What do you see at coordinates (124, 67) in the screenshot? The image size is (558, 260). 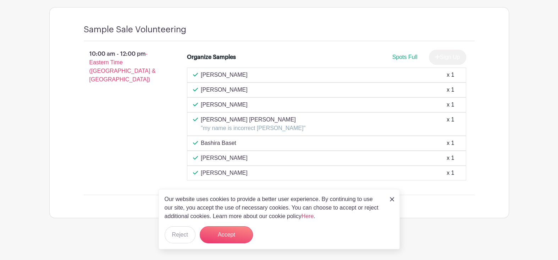 I see `p: 10:00 am - 12:00 pm` at bounding box center [124, 67].